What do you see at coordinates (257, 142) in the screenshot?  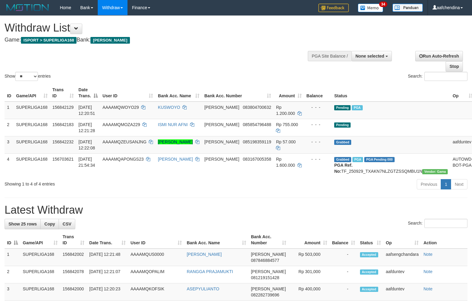 I see `span: Copy 085198359119 to clipboard` at bounding box center [257, 142].